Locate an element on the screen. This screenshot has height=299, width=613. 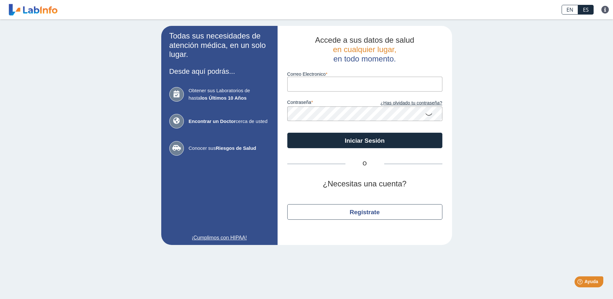
h2: Todas sus necesidades de atención médica, en un solo lugar. is located at coordinates (220, 45).